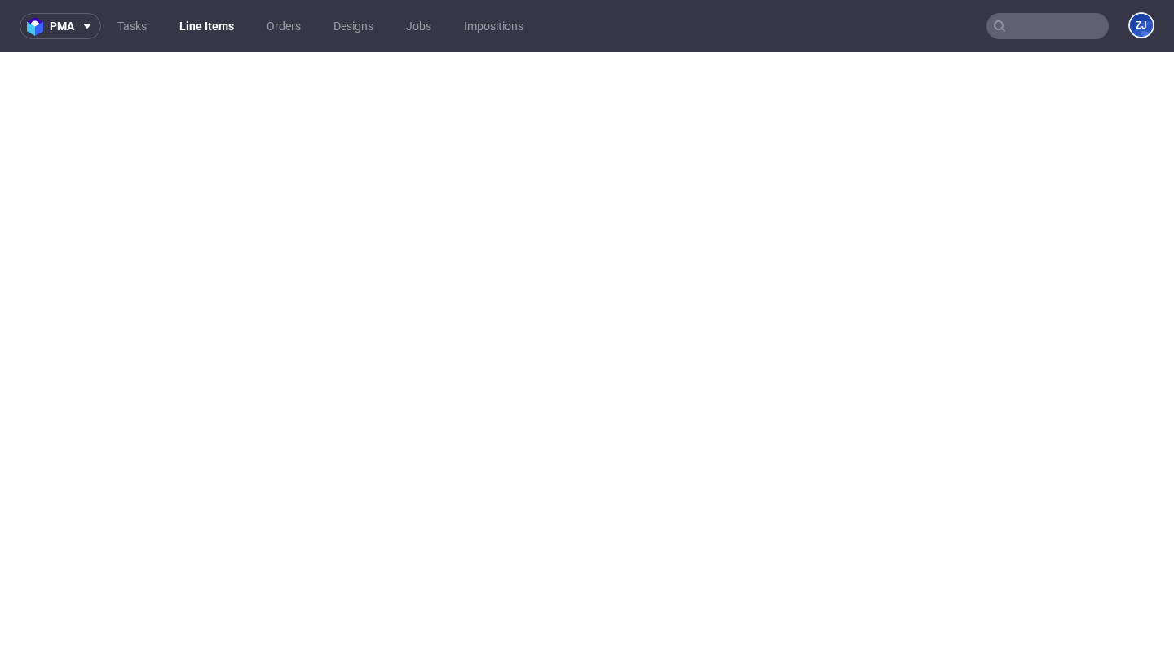 The height and width of the screenshot is (662, 1174). I want to click on a: Orders, so click(284, 26).